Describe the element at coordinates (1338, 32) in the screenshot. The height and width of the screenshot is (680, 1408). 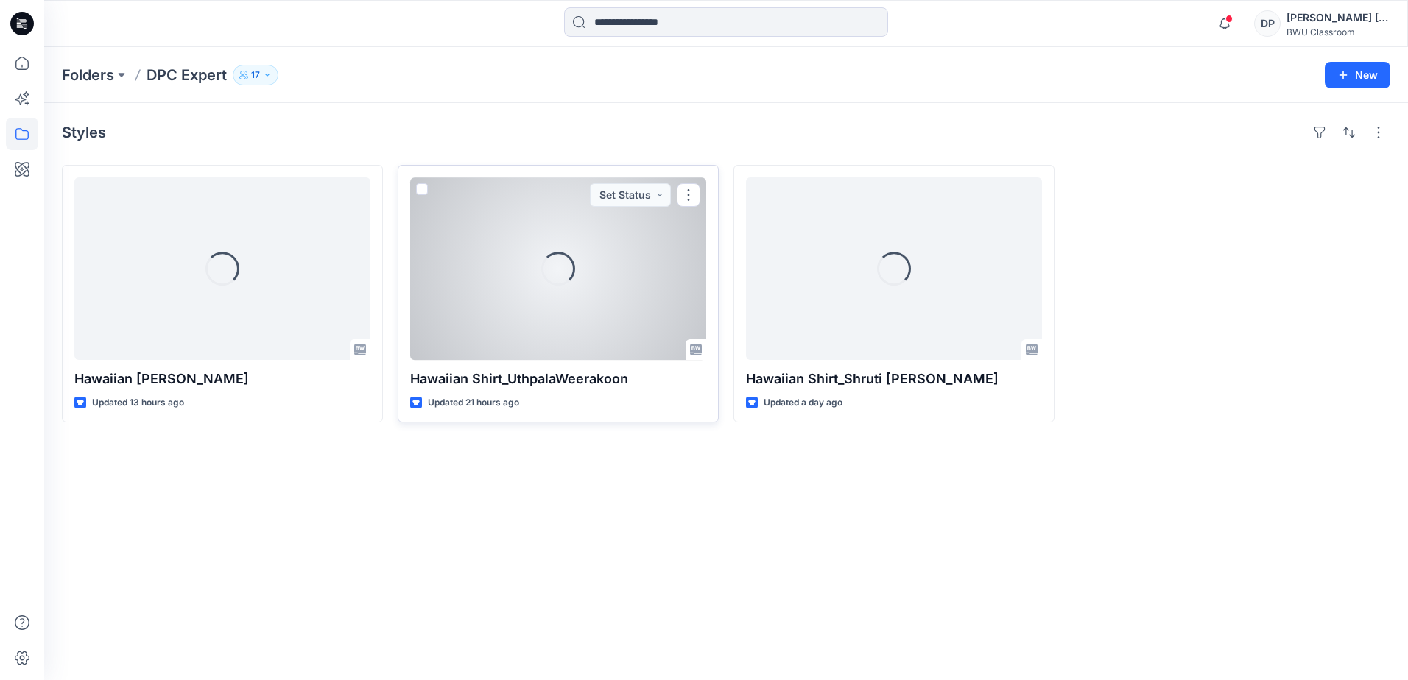
I see `div: BWU Classroom` at that location.